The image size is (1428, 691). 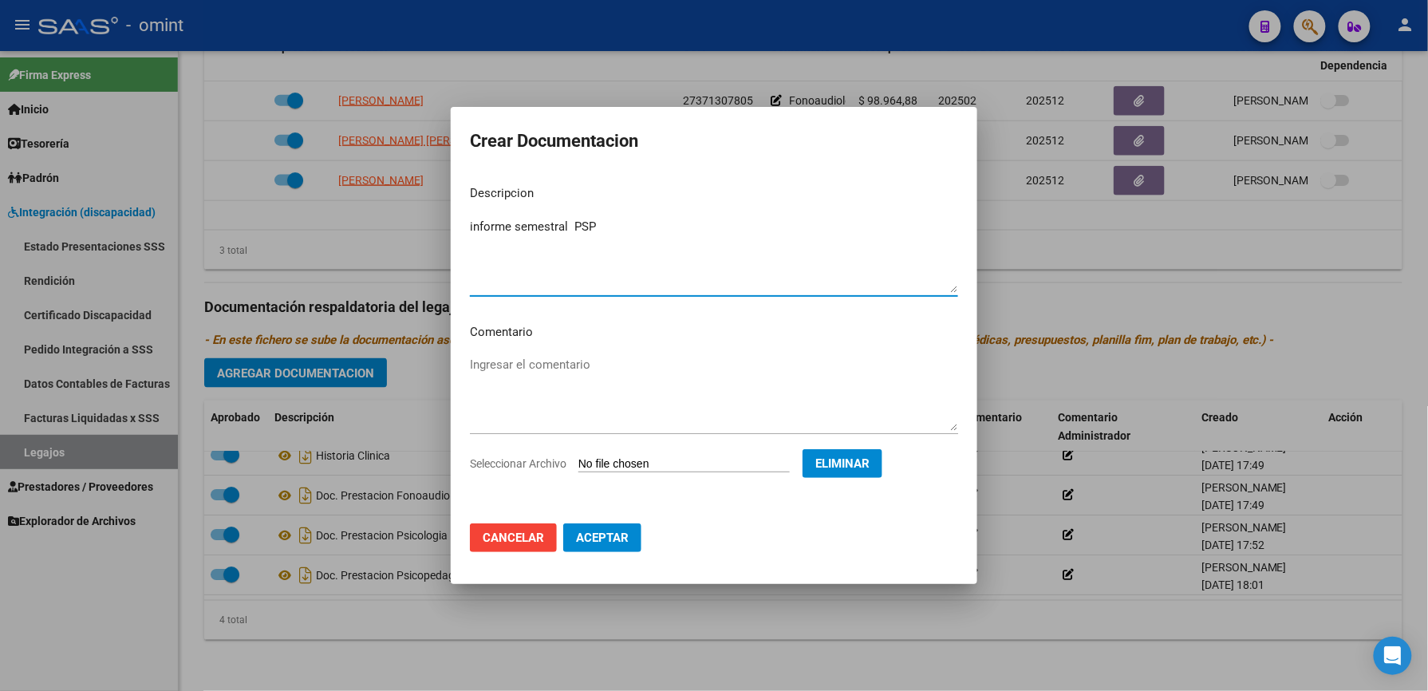 I want to click on div: Open Intercom Messenger, so click(x=1393, y=656).